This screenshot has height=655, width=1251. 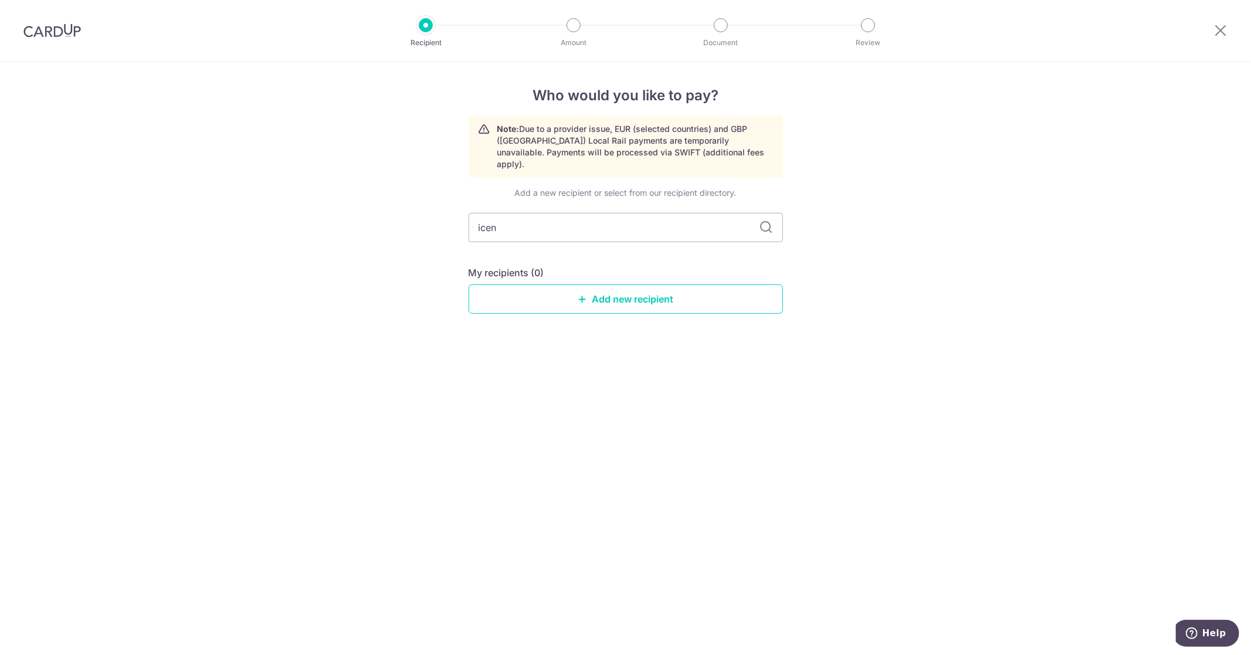 What do you see at coordinates (626, 299) in the screenshot?
I see `a: Add new recipient` at bounding box center [626, 299].